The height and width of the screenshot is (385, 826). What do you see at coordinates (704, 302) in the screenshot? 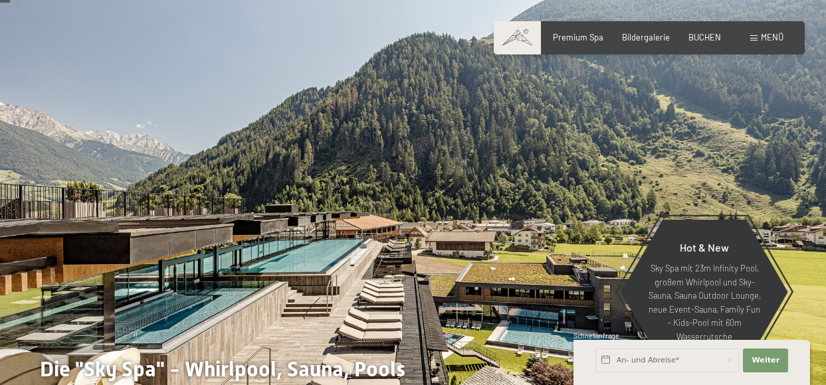
I see `p: Sky Spa mit 23m Infinity Pool, großem Whirlpool und Sky-Sauna, Sauna Outdoor Lounge, neue Event-S...` at bounding box center [704, 302].